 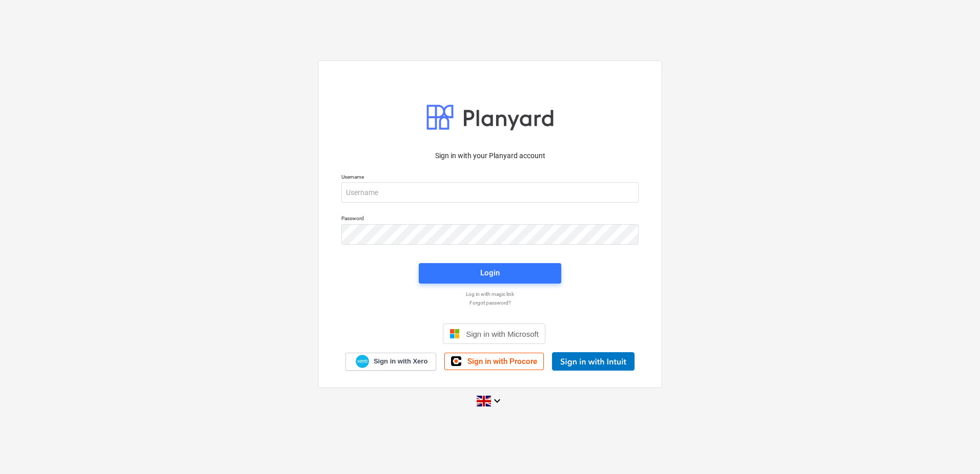 I want to click on span: Sign in with Procore, so click(x=502, y=362).